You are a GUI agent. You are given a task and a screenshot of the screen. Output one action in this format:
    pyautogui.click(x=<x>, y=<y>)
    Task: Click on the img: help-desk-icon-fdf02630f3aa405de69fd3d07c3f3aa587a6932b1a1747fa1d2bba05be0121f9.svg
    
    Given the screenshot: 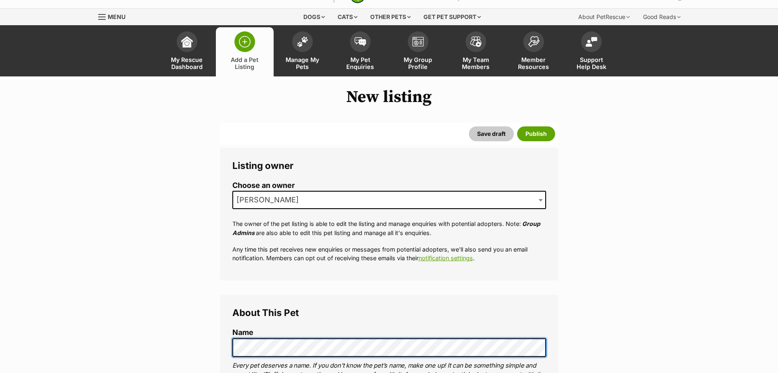 What is the action you would take?
    pyautogui.click(x=592, y=42)
    